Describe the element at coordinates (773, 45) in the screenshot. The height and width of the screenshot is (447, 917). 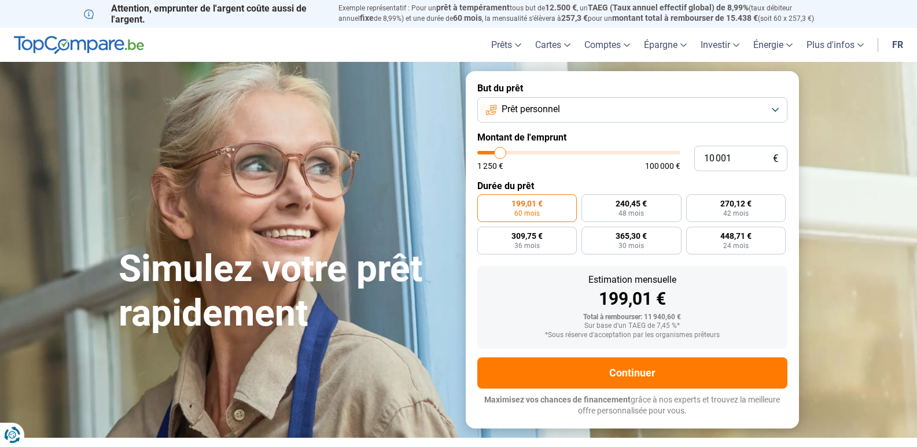
I see `a: Énergie` at that location.